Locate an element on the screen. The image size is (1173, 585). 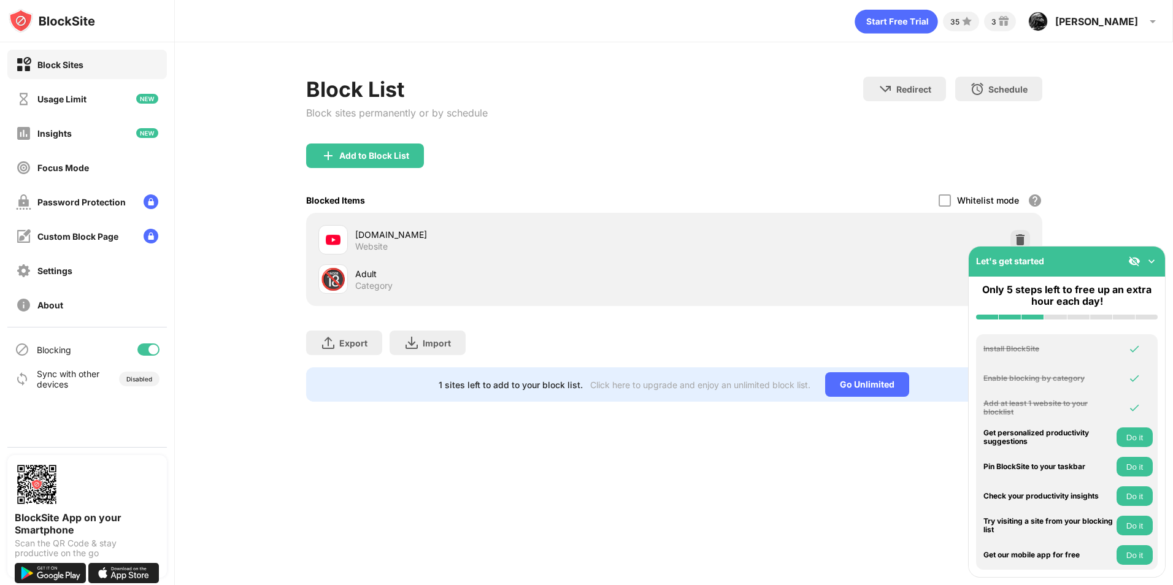
div: Go Unlimited is located at coordinates (867, 385).